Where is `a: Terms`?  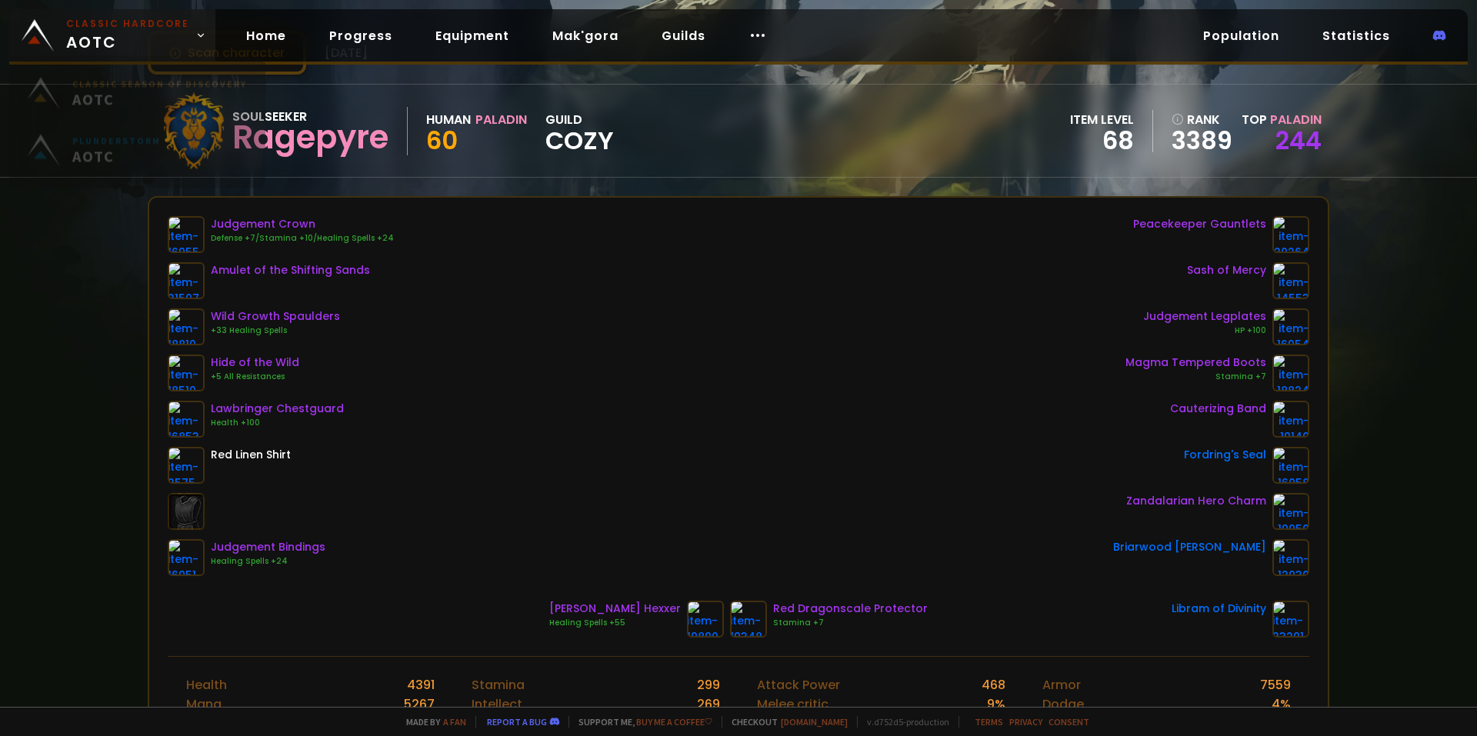 a: Terms is located at coordinates (988, 722).